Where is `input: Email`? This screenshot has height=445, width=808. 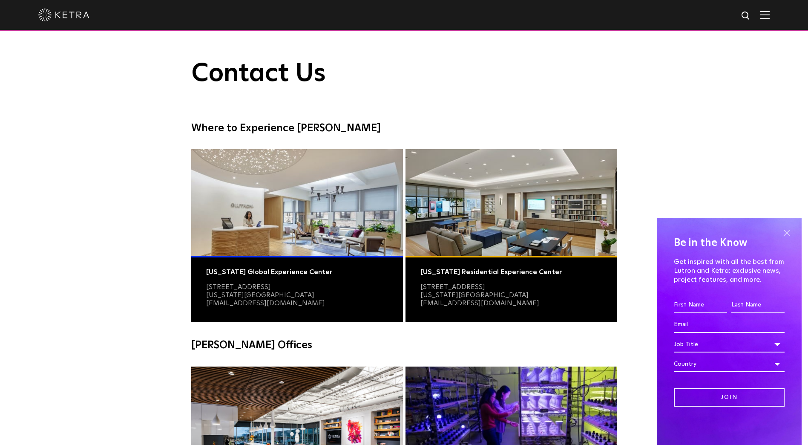 input: Email is located at coordinates (729, 324).